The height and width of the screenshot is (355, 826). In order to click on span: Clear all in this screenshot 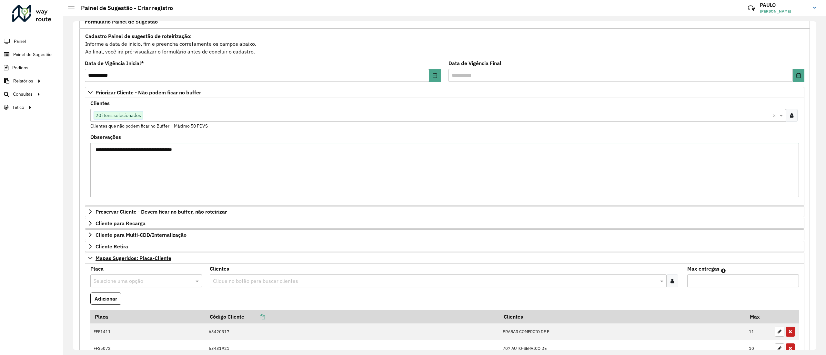, I will do `click(775, 115)`.